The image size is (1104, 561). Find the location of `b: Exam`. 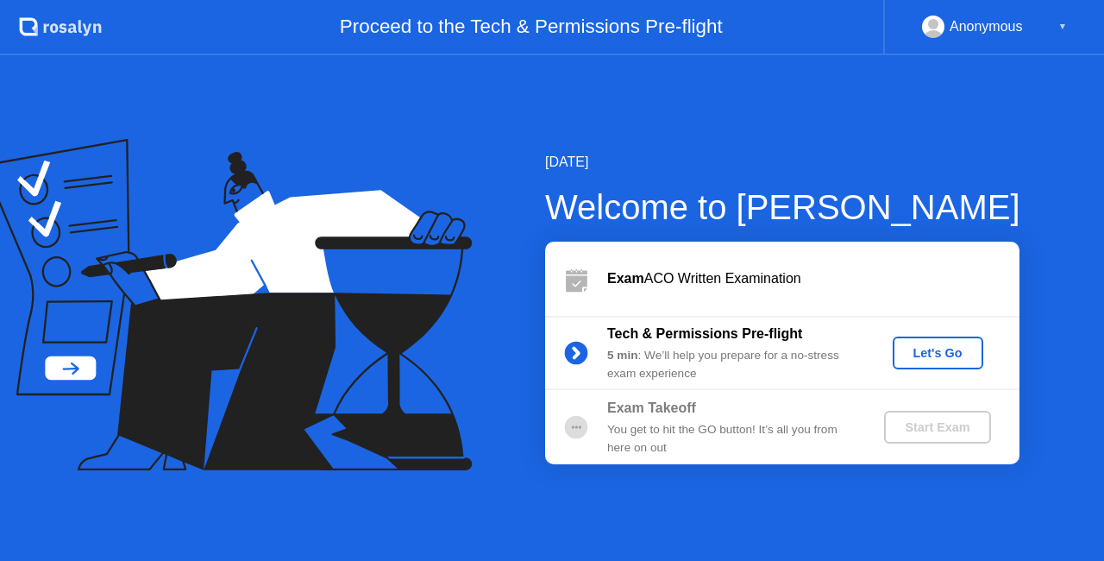

b: Exam is located at coordinates (625, 278).